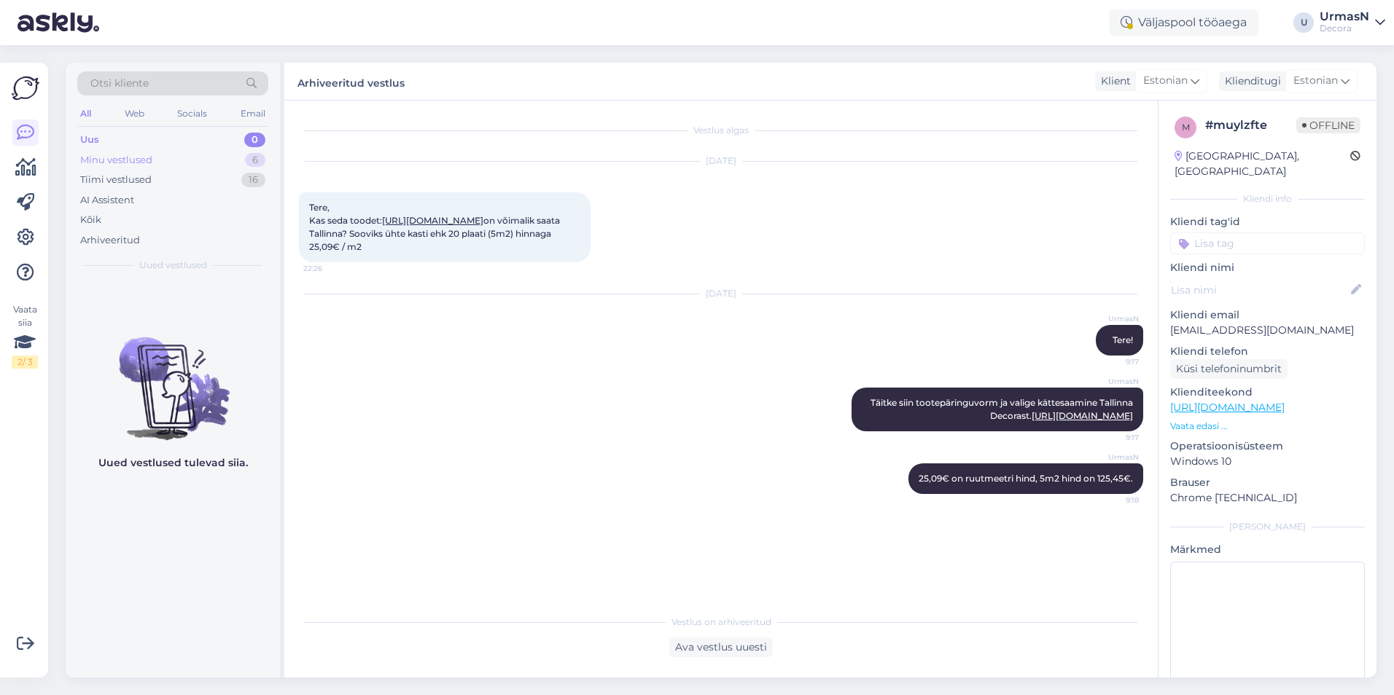  What do you see at coordinates (134, 114) in the screenshot?
I see `div: Web` at bounding box center [134, 114].